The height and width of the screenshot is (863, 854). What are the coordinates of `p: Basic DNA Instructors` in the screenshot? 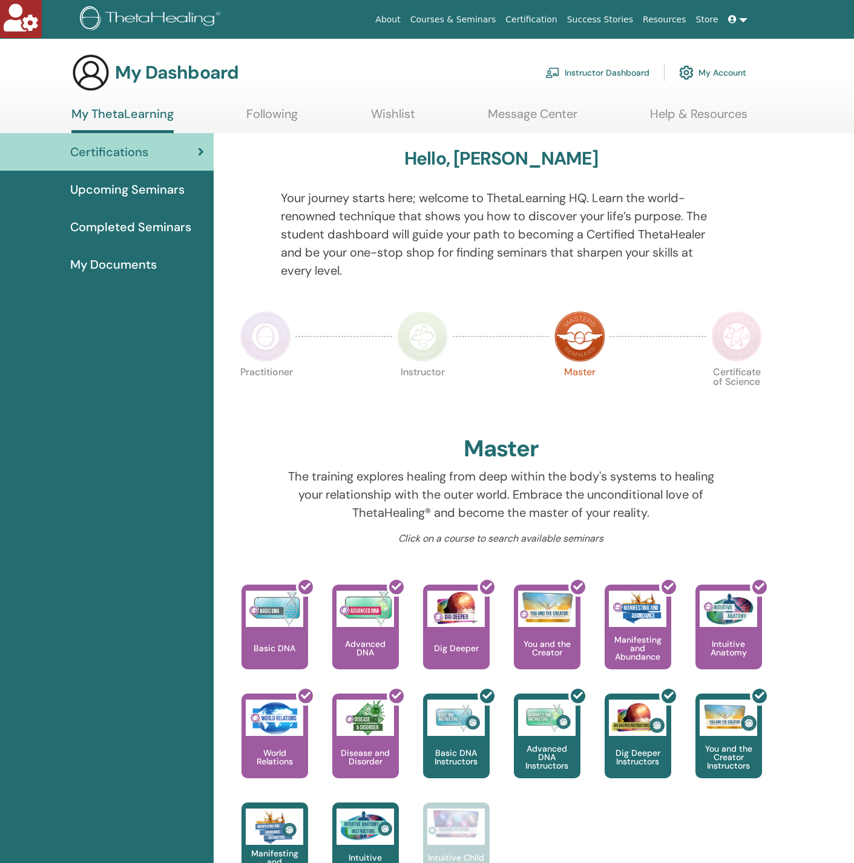 It's located at (456, 757).